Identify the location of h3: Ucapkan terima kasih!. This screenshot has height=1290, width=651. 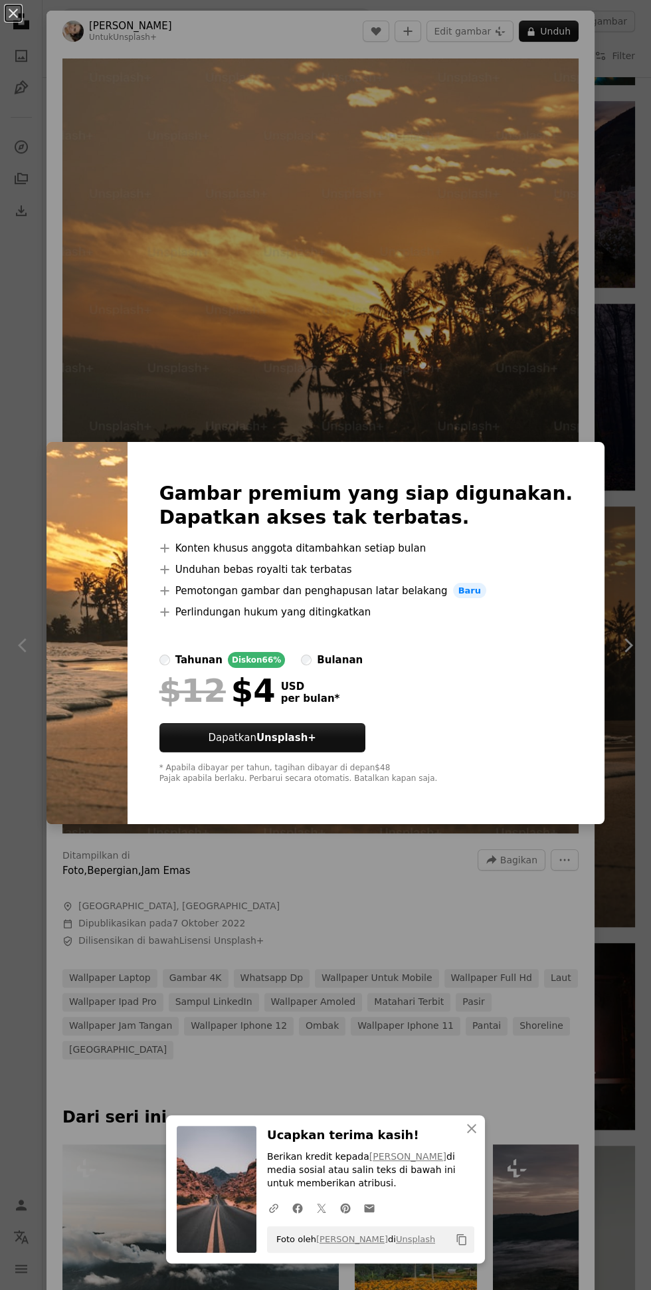
(371, 1135).